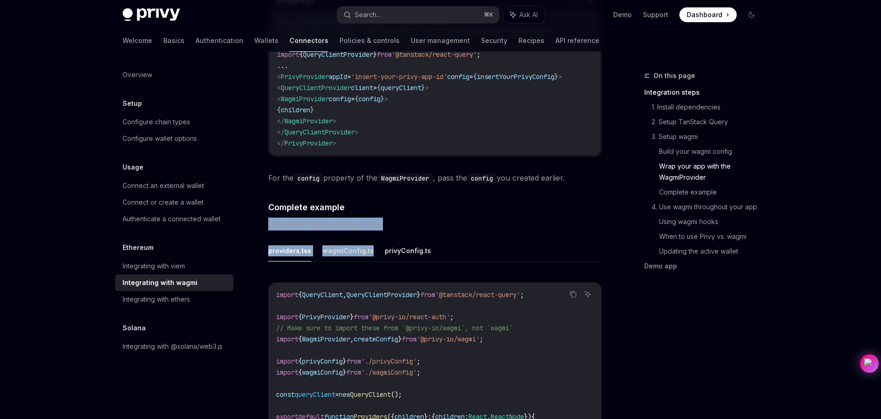 The height and width of the screenshot is (419, 881). Describe the element at coordinates (295, 110) in the screenshot. I see `span: children` at that location.